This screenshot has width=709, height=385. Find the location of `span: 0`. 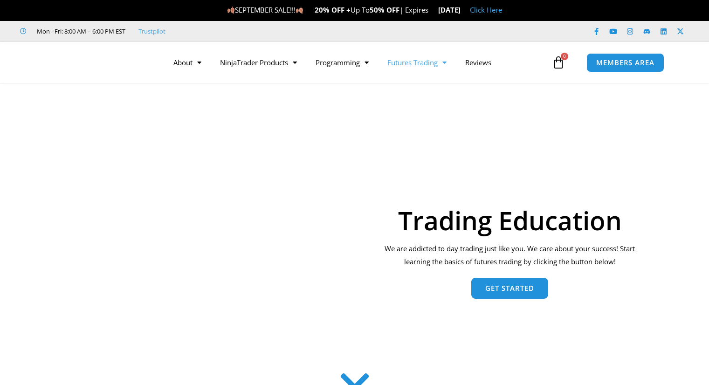

span: 0 is located at coordinates (565, 56).